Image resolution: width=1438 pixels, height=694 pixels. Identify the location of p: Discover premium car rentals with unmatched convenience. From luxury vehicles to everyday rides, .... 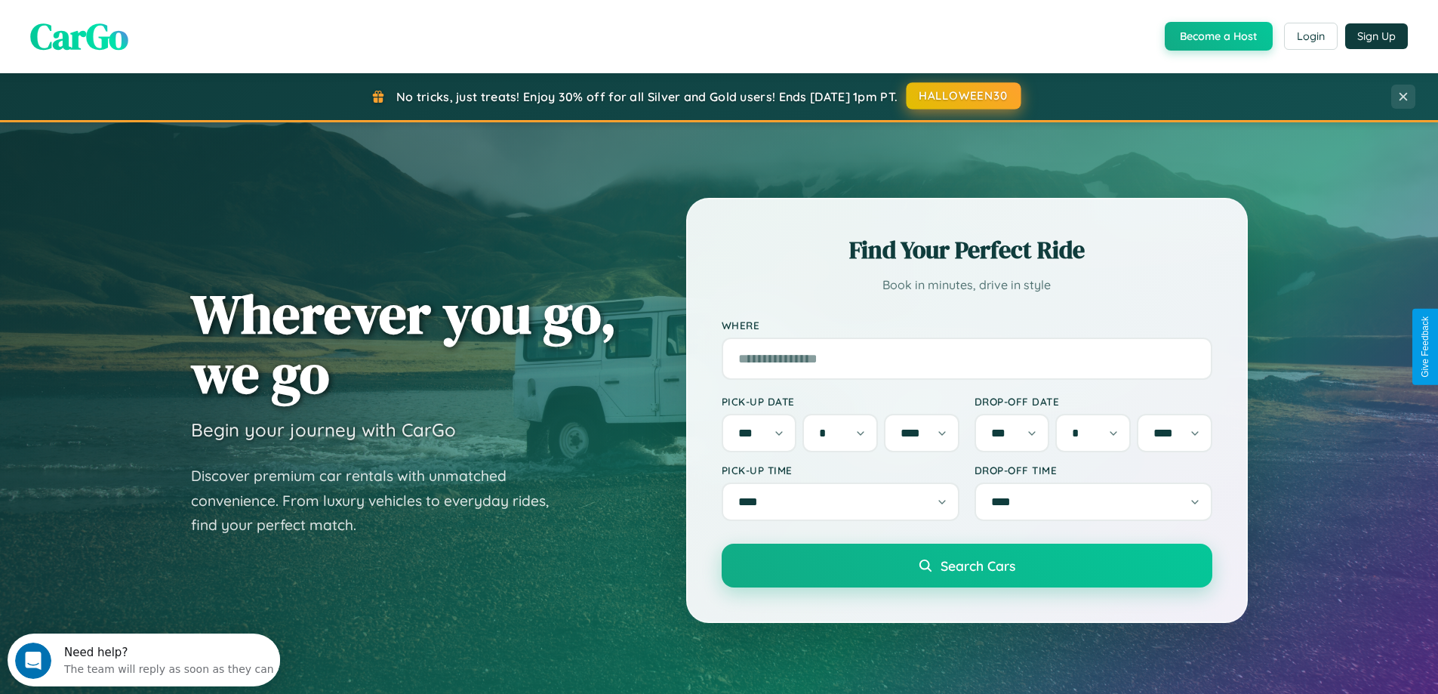
(380, 500).